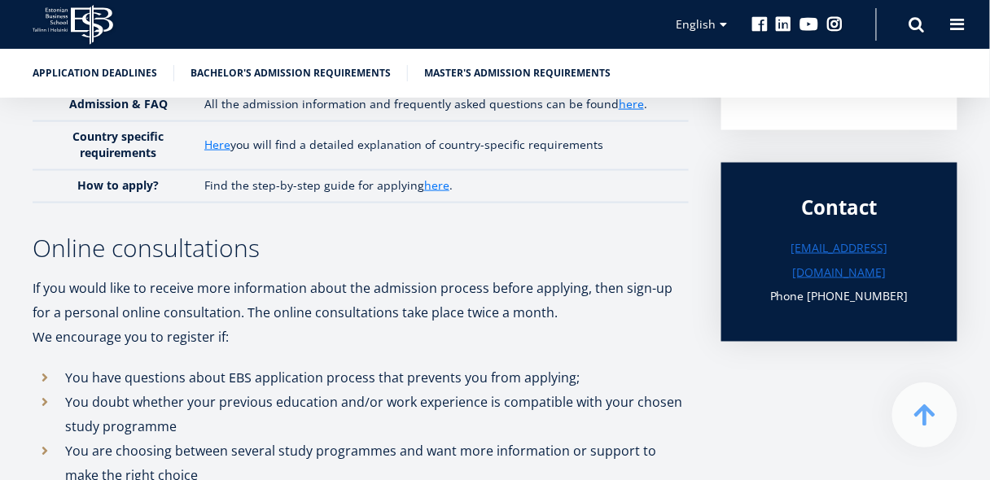 This screenshot has width=990, height=480. What do you see at coordinates (442, 146) in the screenshot?
I see `td: you will find a detailed explanation of country-specific requirements` at bounding box center [442, 146].